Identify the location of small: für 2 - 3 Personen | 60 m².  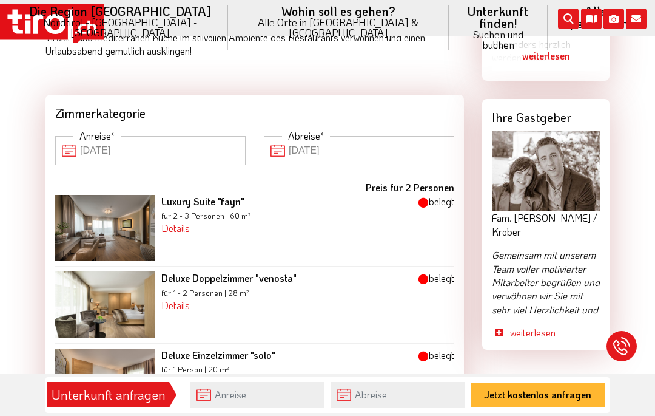
(206, 215).